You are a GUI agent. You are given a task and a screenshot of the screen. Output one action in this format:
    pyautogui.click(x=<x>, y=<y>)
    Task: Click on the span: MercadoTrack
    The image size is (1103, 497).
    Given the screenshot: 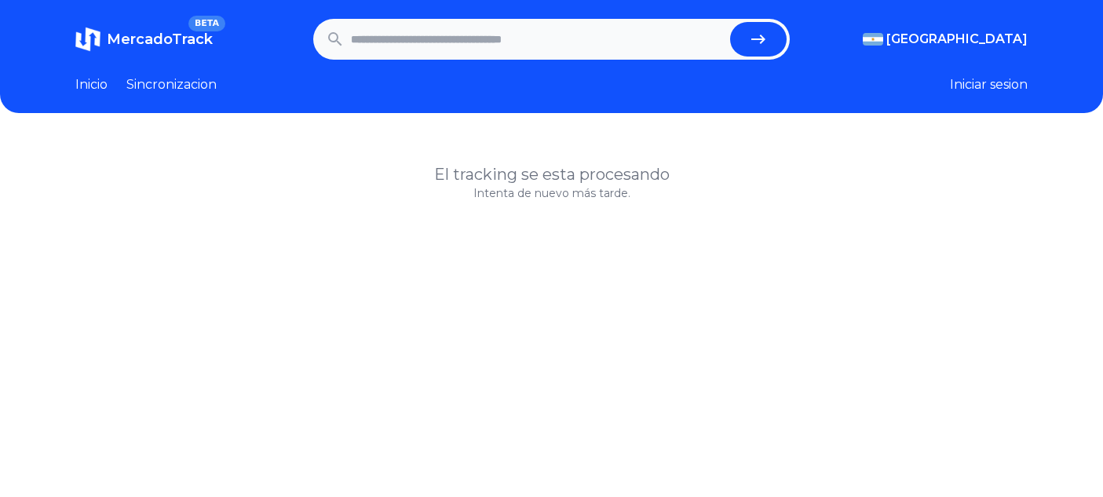 What is the action you would take?
    pyautogui.click(x=159, y=39)
    